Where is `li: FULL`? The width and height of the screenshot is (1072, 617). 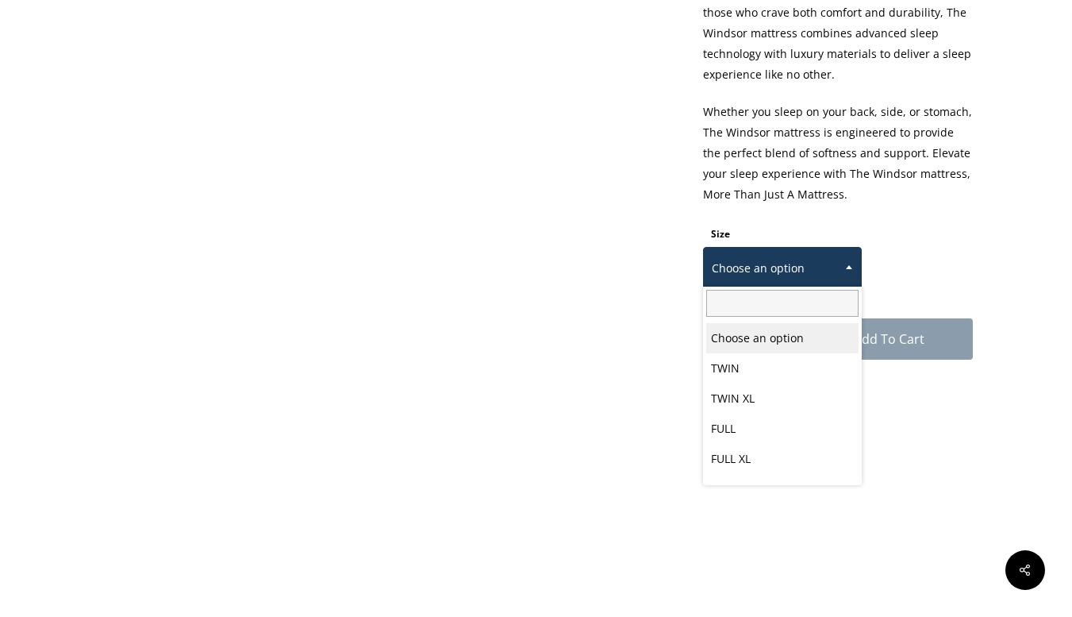
li: FULL is located at coordinates (783, 429).